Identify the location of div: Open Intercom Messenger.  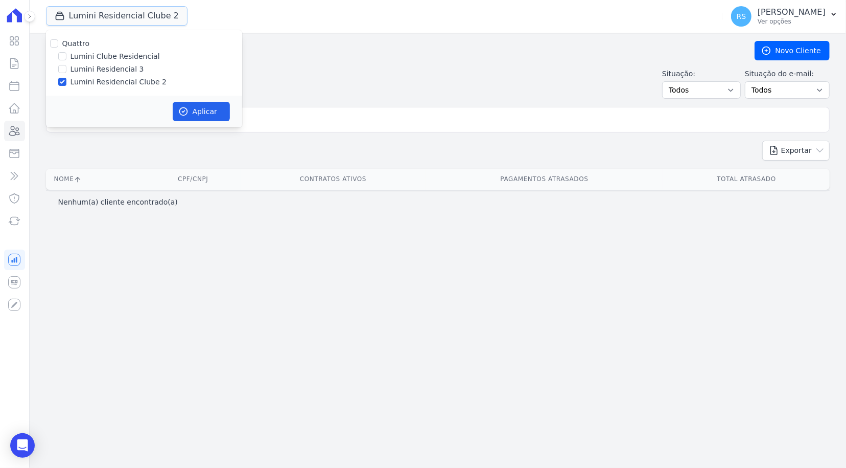
(22, 445).